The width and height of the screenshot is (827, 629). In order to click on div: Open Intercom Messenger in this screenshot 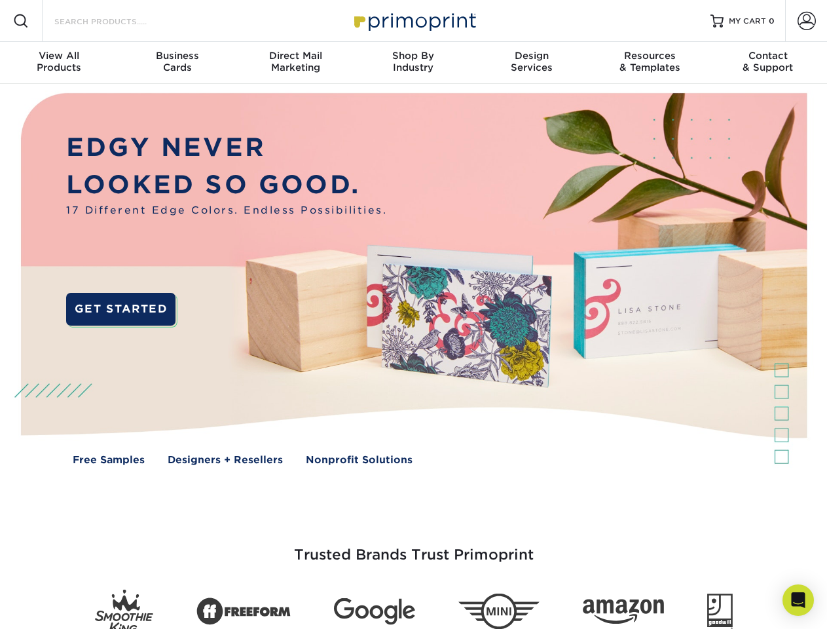, I will do `click(799, 600)`.